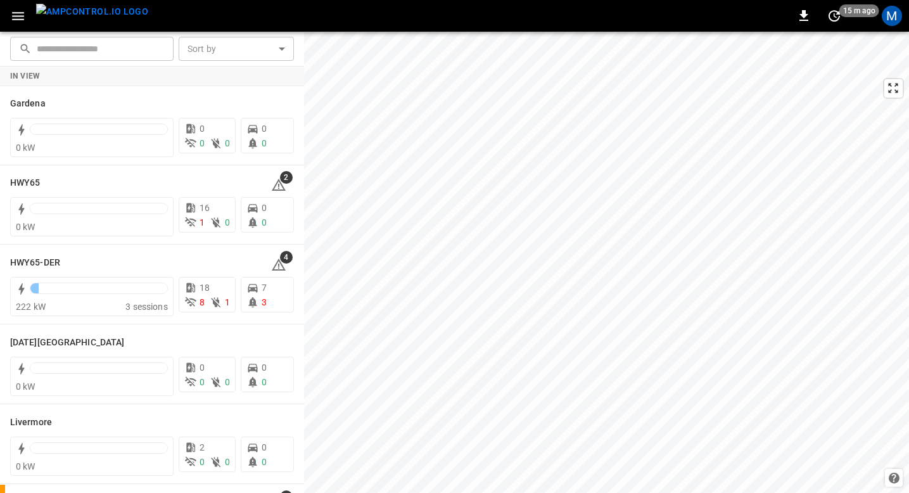 Image resolution: width=909 pixels, height=493 pixels. What do you see at coordinates (859, 11) in the screenshot?
I see `span: 15 m ago` at bounding box center [859, 11].